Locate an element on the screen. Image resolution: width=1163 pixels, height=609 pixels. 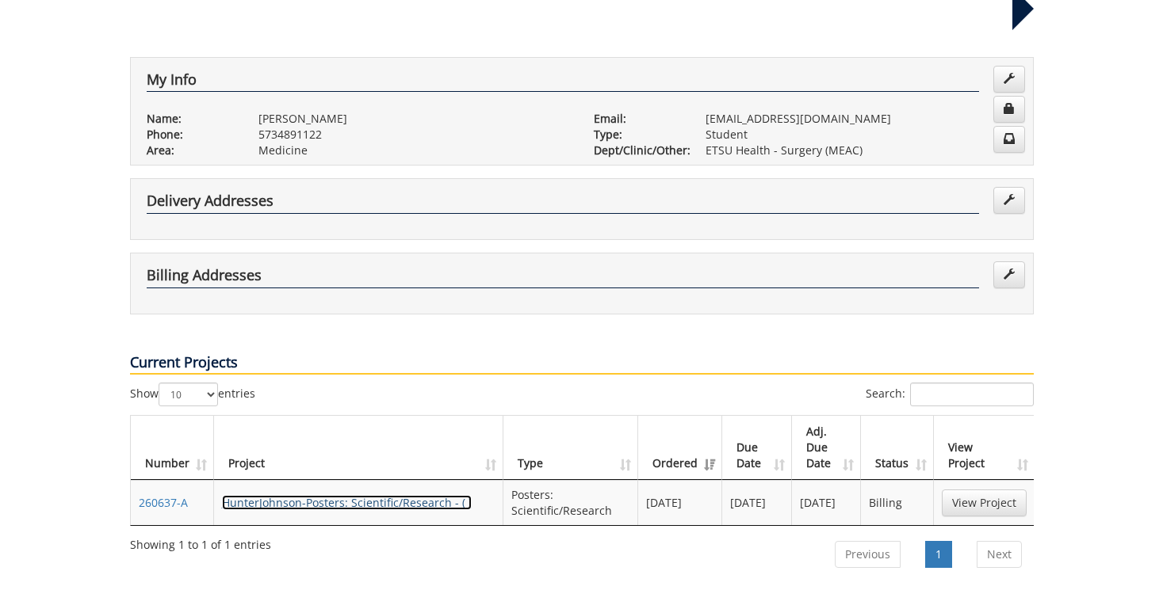
a: HunterJohnson-Posters: Scientific/Research - ( ) is located at coordinates (346, 502).